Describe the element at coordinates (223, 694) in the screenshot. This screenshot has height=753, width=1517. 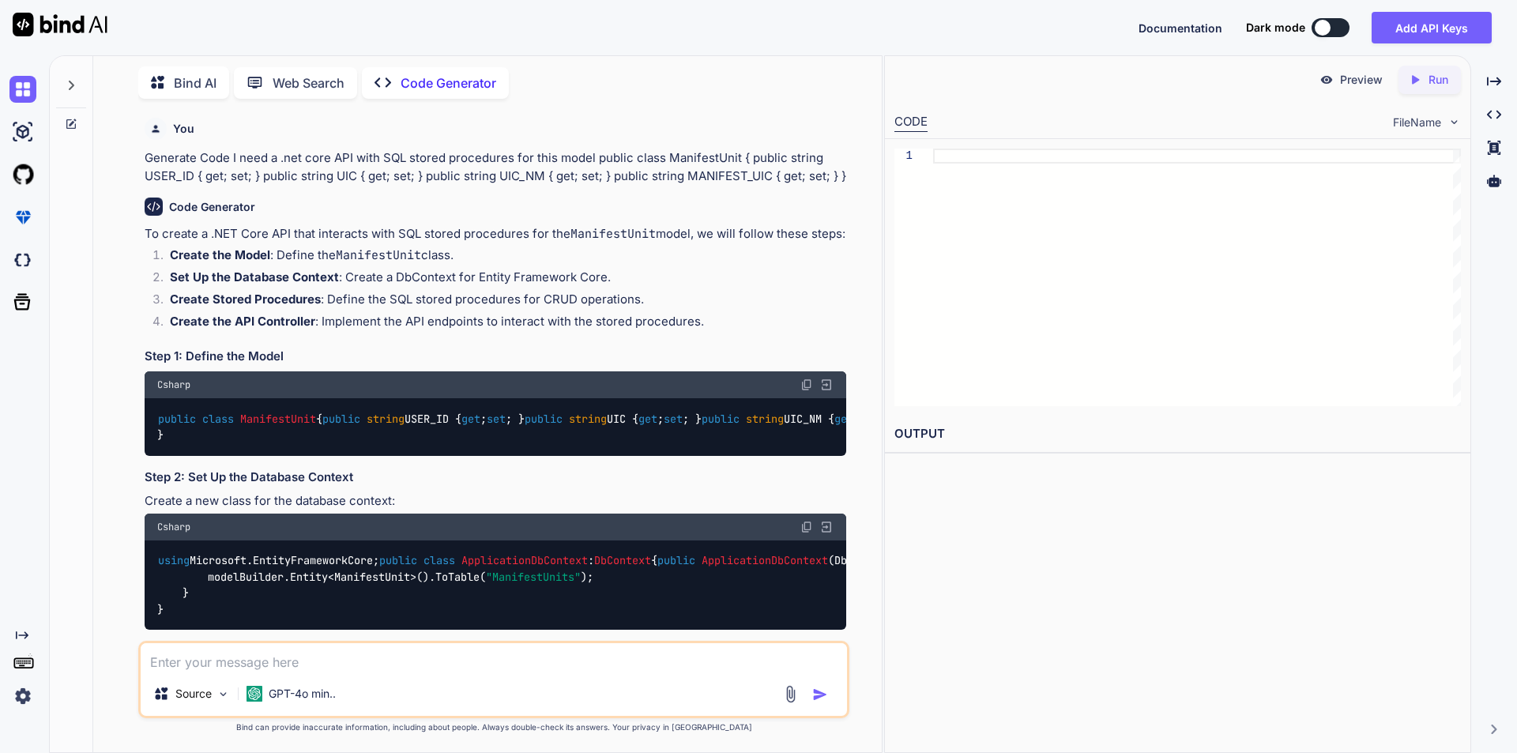
I see `img: Pick Models` at that location.